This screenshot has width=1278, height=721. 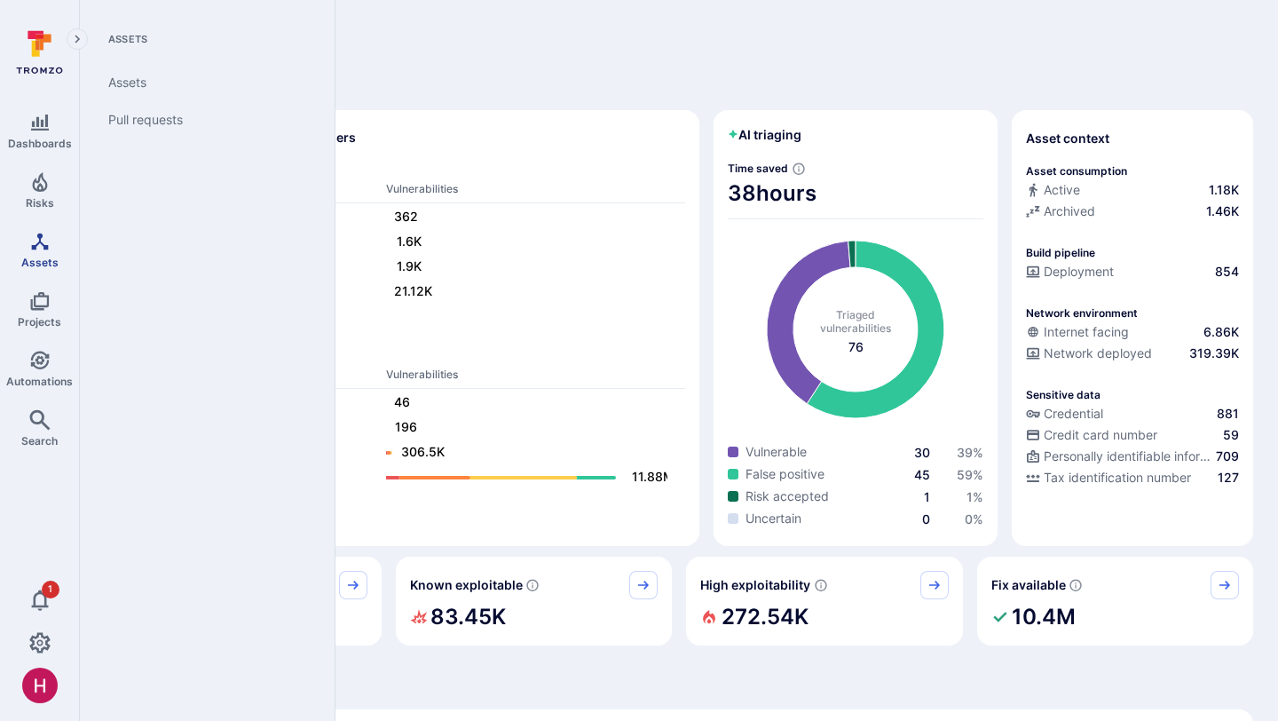 I want to click on div: Network deployed, so click(x=1089, y=353).